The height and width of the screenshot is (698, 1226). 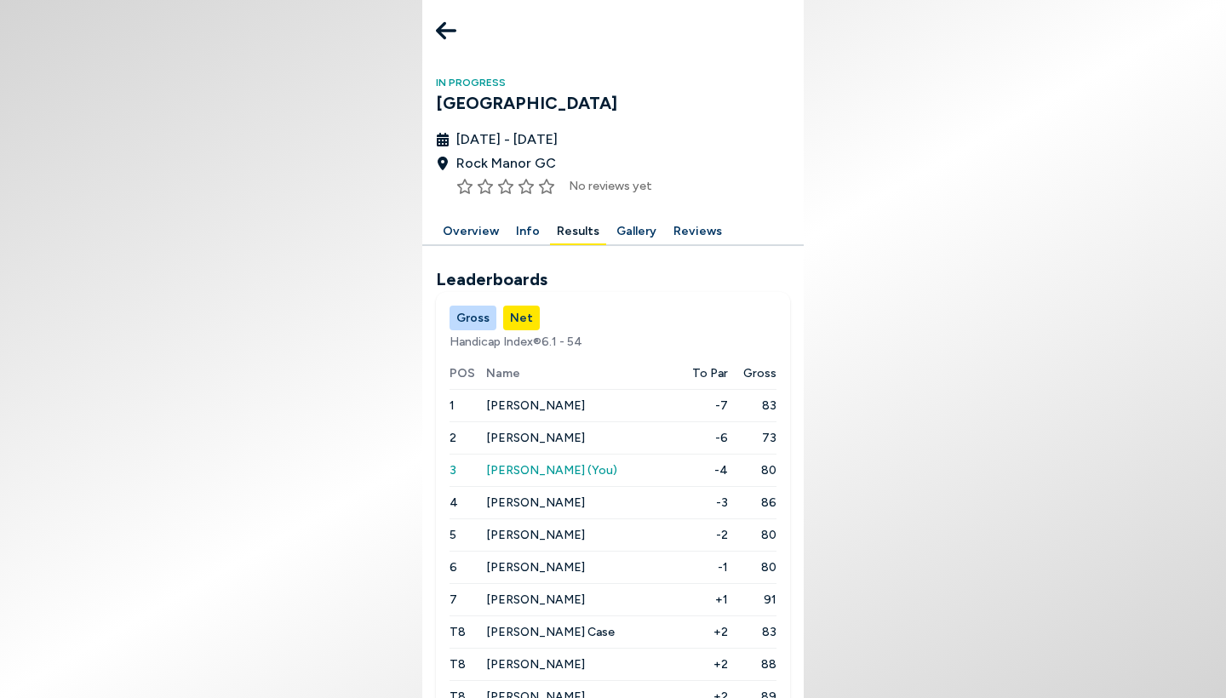 What do you see at coordinates (581, 373) in the screenshot?
I see `span: Name` at bounding box center [581, 373].